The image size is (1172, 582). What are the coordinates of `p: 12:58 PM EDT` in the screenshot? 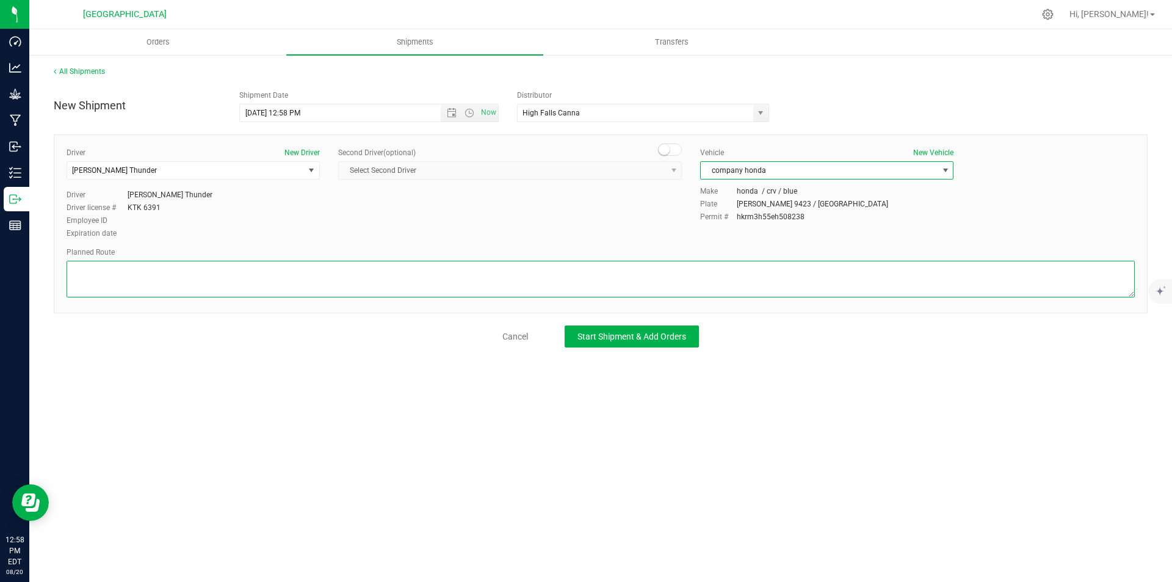 It's located at (15, 551).